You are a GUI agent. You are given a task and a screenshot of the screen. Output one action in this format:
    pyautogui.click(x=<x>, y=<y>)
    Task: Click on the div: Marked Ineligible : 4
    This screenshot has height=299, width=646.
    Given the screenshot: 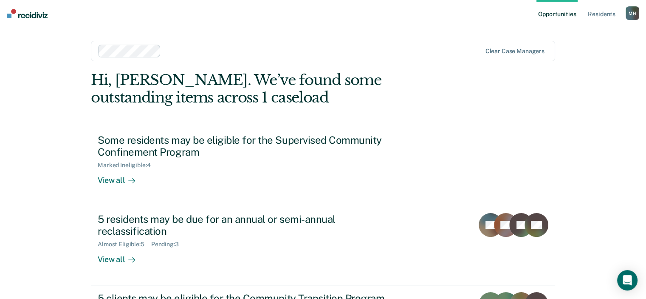 What is the action you would take?
    pyautogui.click(x=127, y=165)
    